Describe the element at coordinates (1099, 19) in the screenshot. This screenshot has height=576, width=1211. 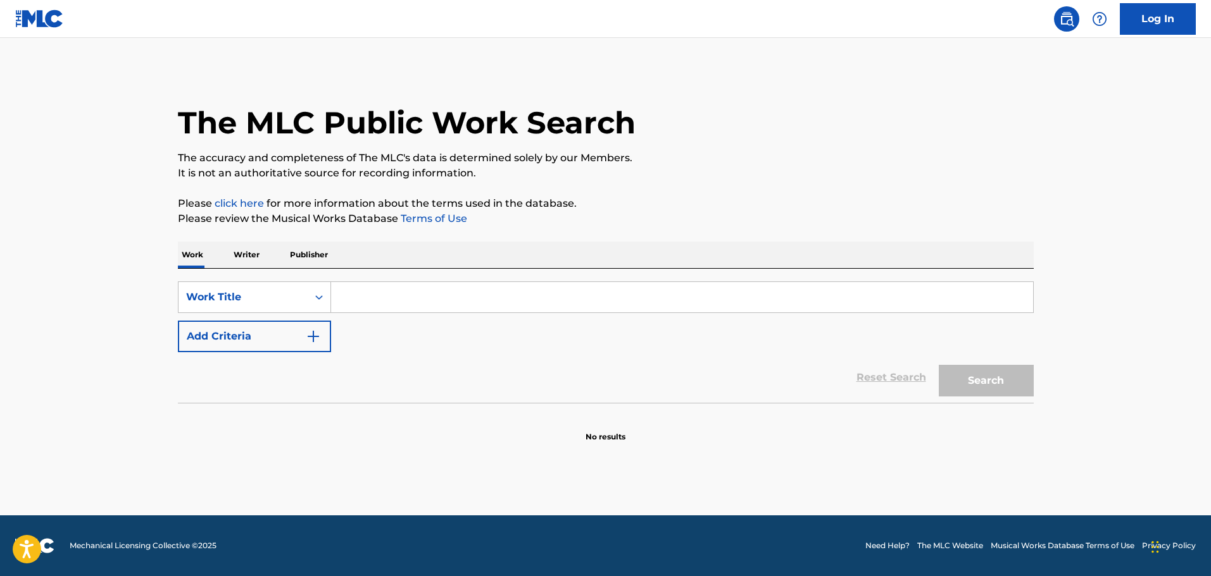
I see `div: Help` at that location.